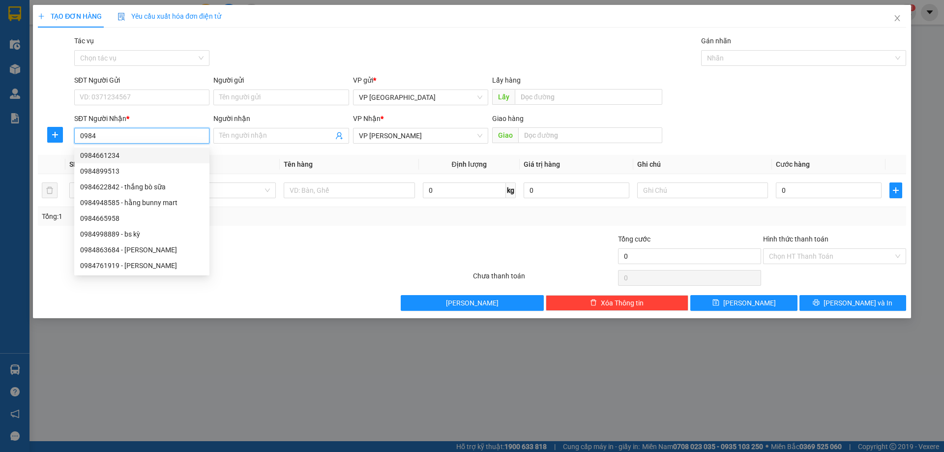 This screenshot has width=944, height=452. I want to click on button: deleteXóa Thông tin, so click(617, 303).